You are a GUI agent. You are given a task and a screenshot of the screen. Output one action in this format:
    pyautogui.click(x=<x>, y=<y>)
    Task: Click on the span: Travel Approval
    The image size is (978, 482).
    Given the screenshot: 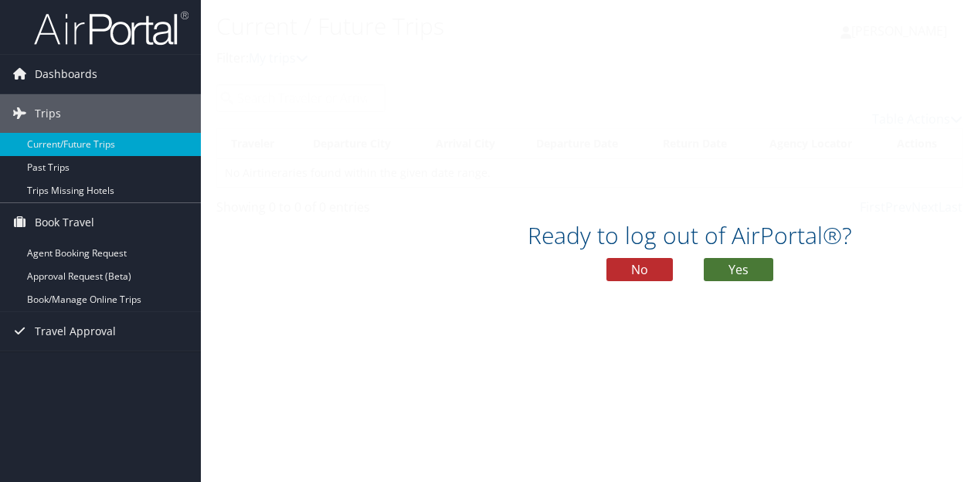 What is the action you would take?
    pyautogui.click(x=75, y=331)
    